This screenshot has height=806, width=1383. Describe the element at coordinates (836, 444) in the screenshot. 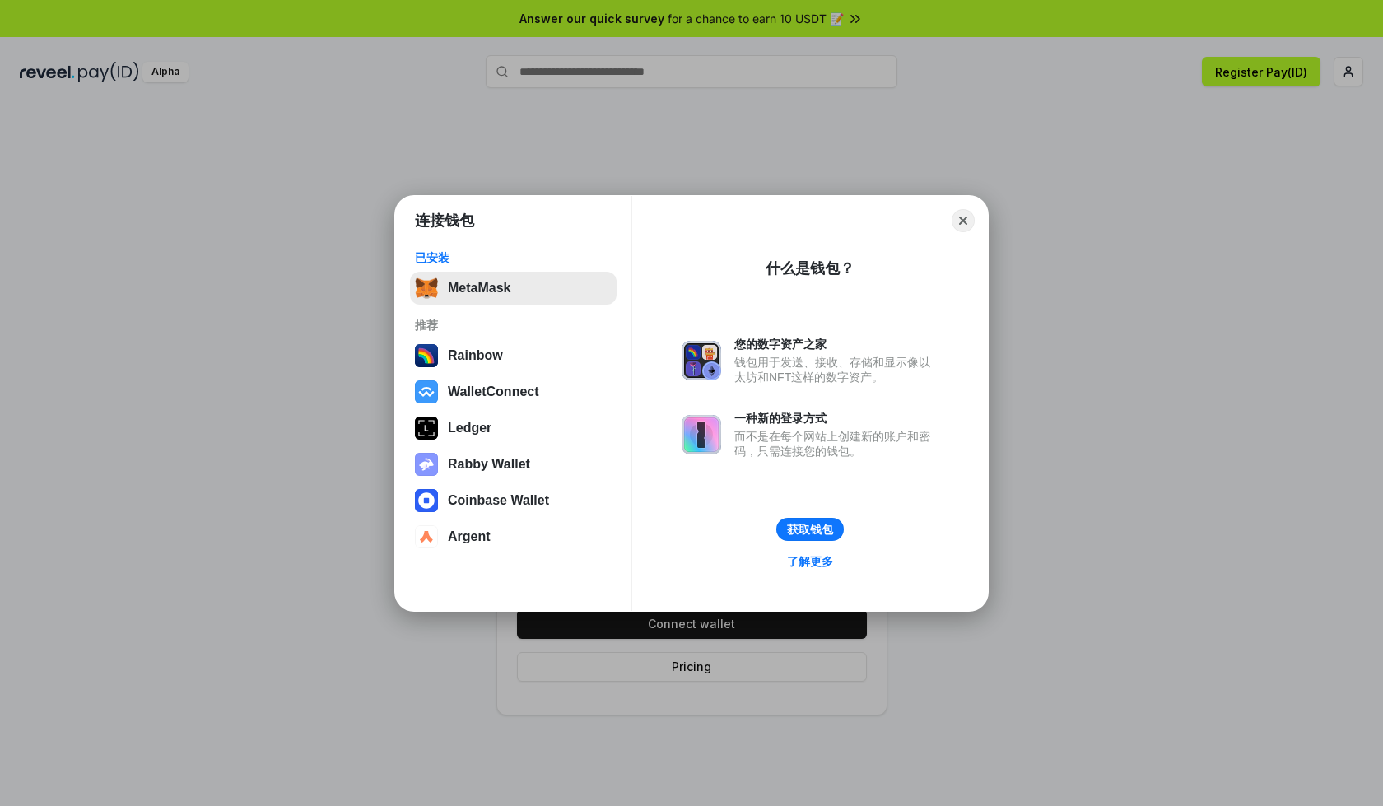

I see `div: 而不是在每个网站上创建新的账户和密码，只需连接您的钱包。` at that location.